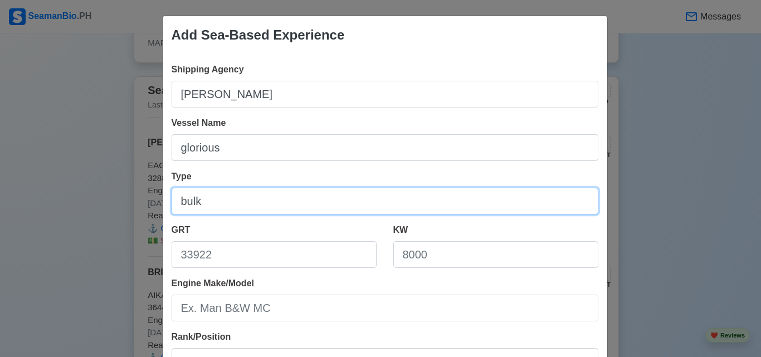 Image resolution: width=761 pixels, height=357 pixels. What do you see at coordinates (385, 94) in the screenshot?
I see `input: Ex: Global Gateway` at bounding box center [385, 94].